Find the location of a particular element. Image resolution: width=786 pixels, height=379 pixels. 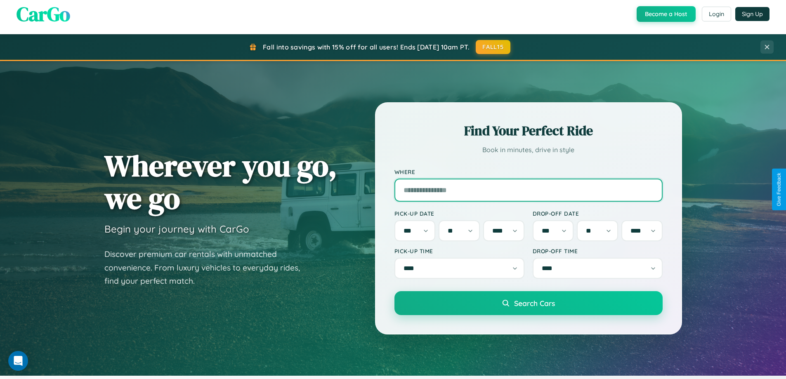

button: Sign Up is located at coordinates (752, 14).